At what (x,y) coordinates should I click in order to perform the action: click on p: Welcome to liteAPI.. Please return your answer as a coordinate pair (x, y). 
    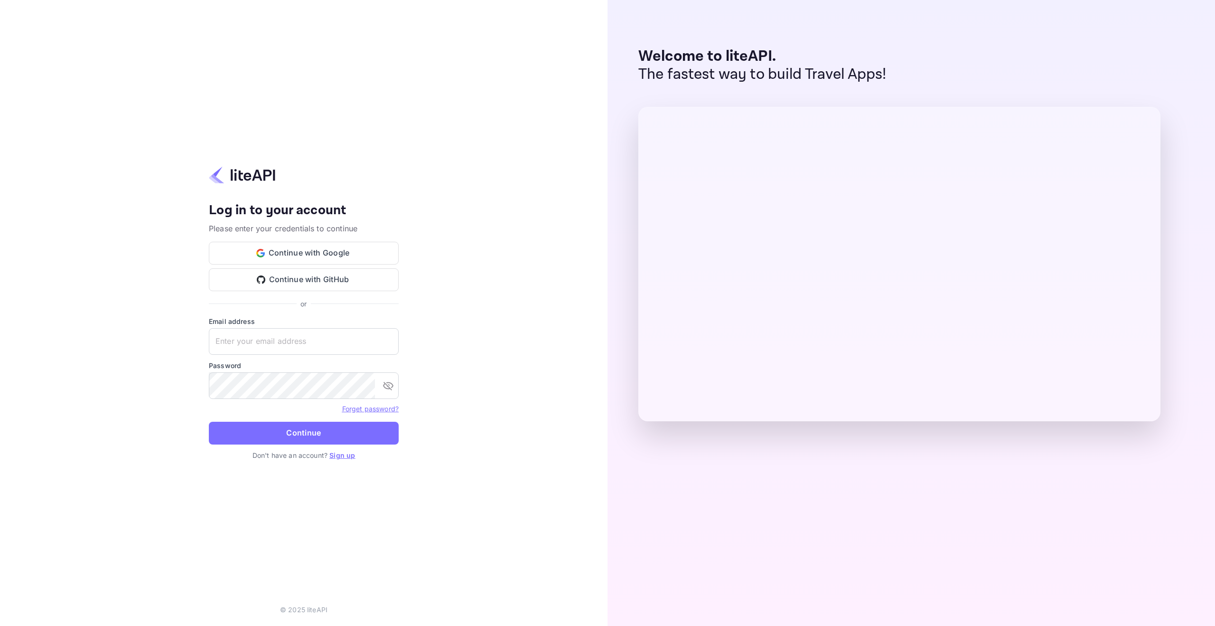
    Looking at the image, I should click on (763, 56).